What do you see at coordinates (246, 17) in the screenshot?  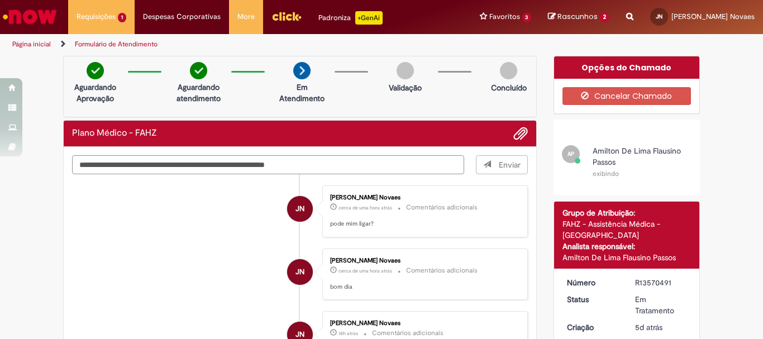 I see `span: More` at bounding box center [246, 17].